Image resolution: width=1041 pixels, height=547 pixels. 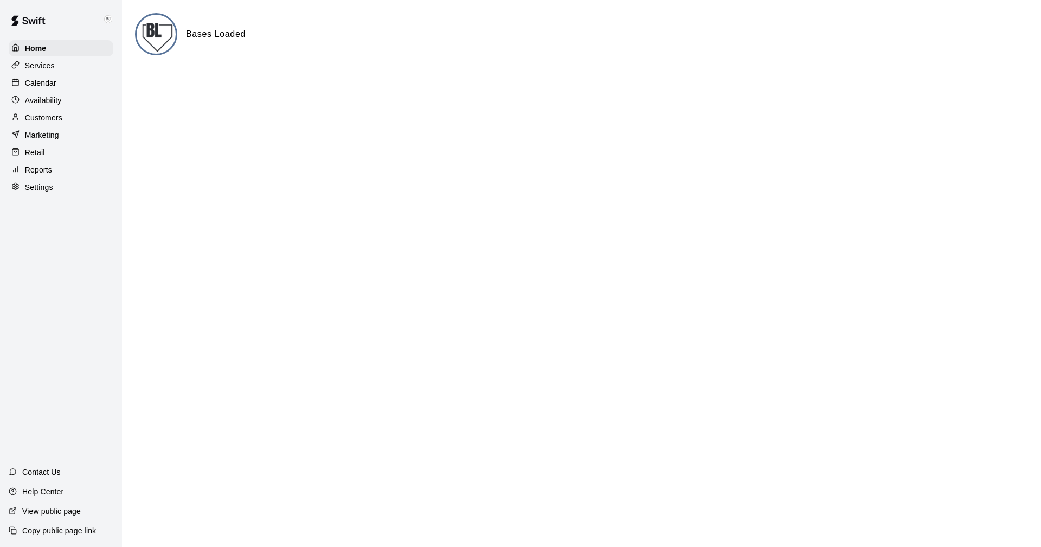 What do you see at coordinates (111, 20) in the screenshot?
I see `div: Keith Brooks` at bounding box center [111, 20].